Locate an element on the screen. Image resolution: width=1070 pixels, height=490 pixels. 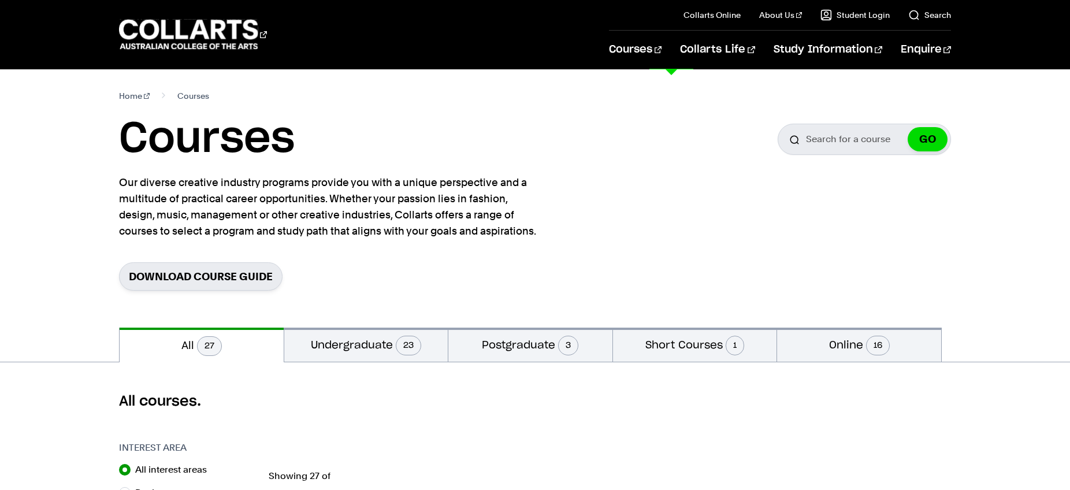
button: Postgraduate3 is located at coordinates (530, 344).